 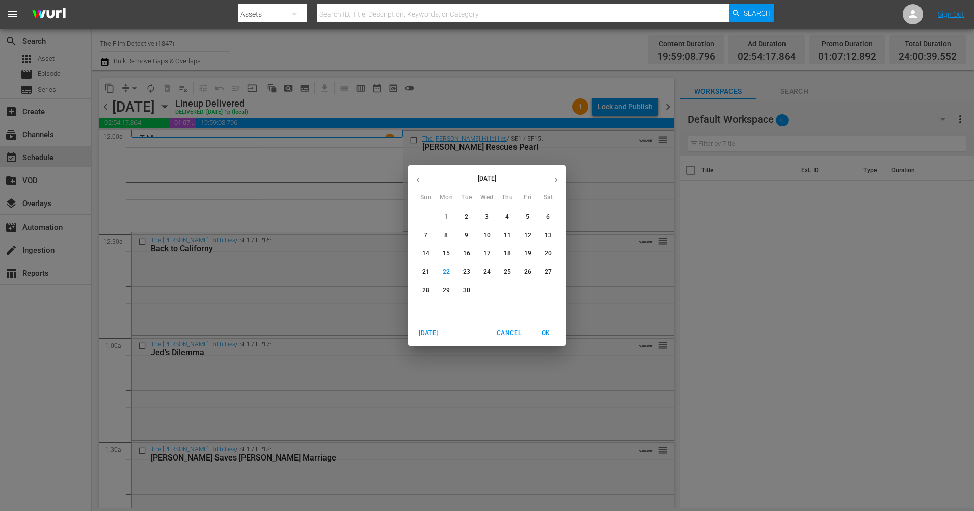 I want to click on button: 13, so click(x=548, y=235).